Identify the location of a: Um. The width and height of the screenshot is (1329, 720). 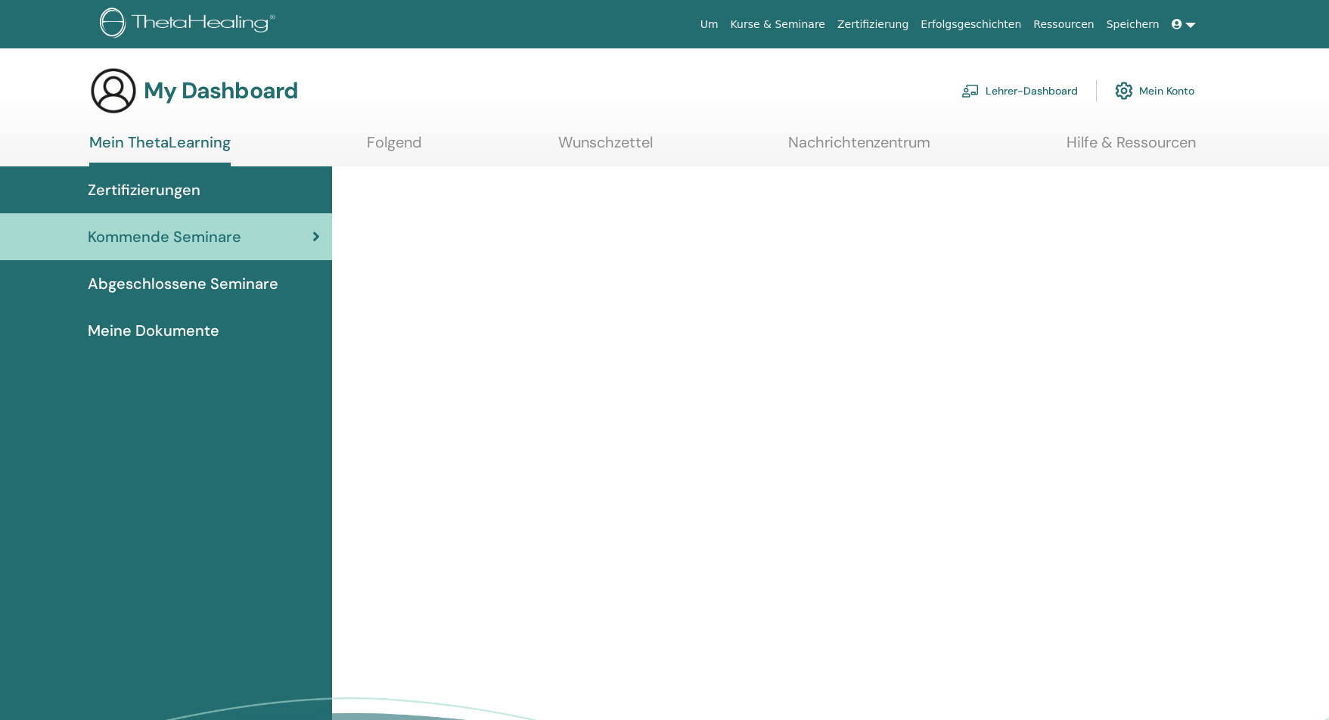
(709, 24).